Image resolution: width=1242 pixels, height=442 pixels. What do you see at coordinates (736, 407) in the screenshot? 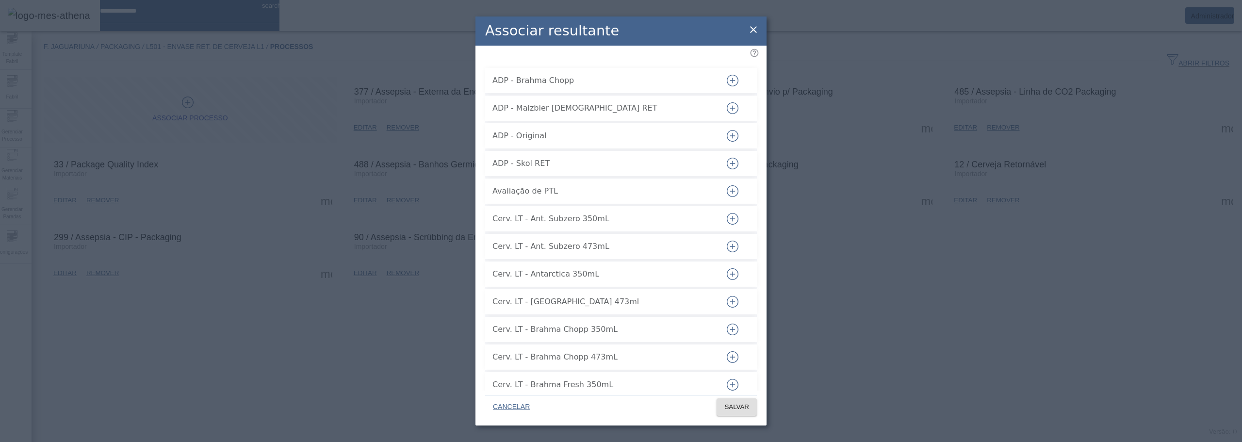
I see `button: SALVAR` at bounding box center [736, 407].